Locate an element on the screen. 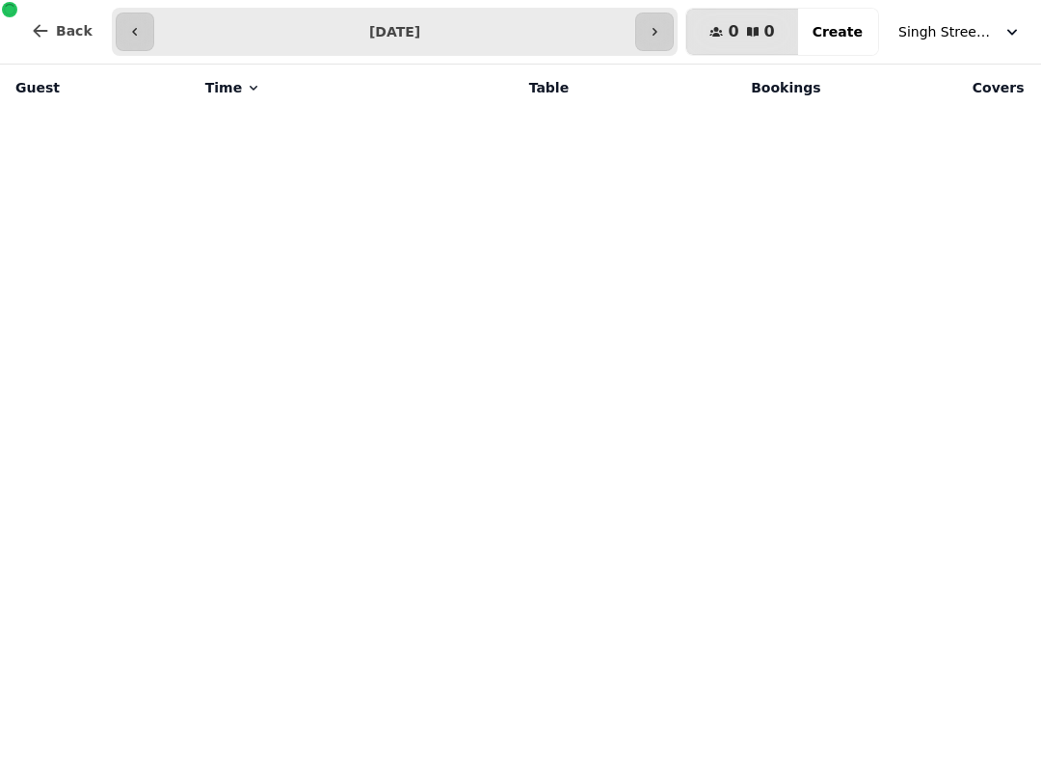  span: Time is located at coordinates (224, 88).